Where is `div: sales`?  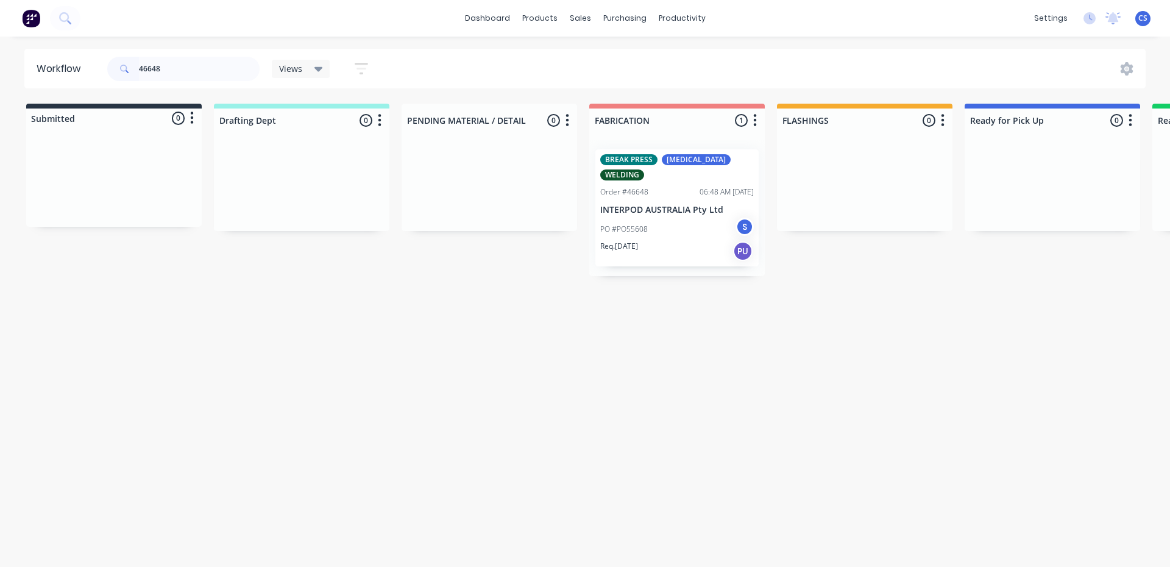 div: sales is located at coordinates (580, 18).